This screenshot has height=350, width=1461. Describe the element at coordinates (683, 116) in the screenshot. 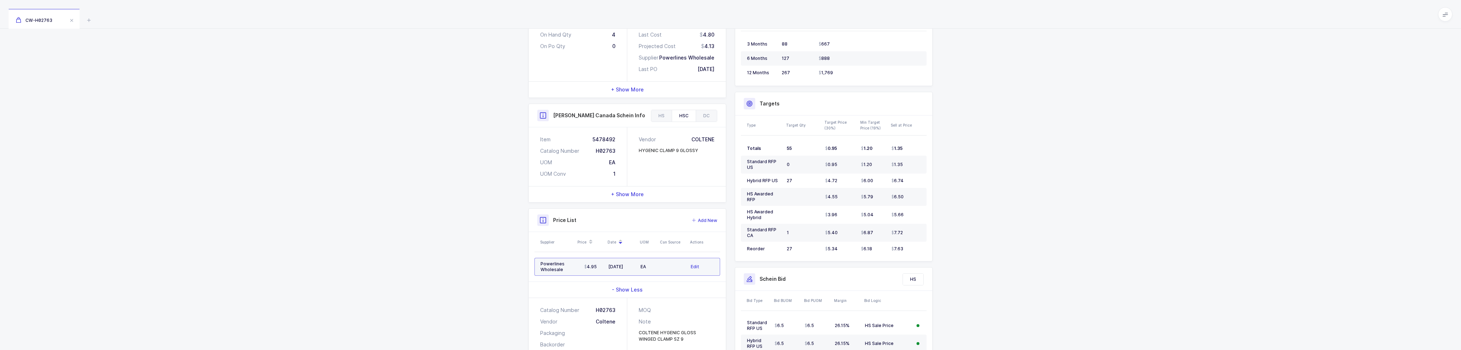

I see `div: HSC` at that location.